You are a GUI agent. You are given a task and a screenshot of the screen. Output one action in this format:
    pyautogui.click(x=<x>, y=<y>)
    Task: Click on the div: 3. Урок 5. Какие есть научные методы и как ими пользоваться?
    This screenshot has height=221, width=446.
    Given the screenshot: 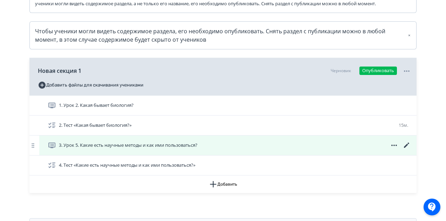 What is the action you would take?
    pyautogui.click(x=223, y=145)
    